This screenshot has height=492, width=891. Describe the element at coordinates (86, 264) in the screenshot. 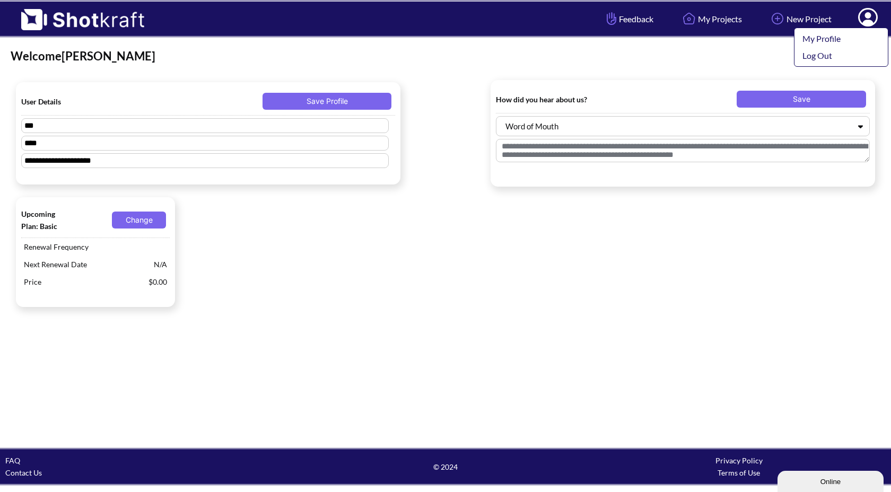

I see `span: Next Renewal Date` at that location.